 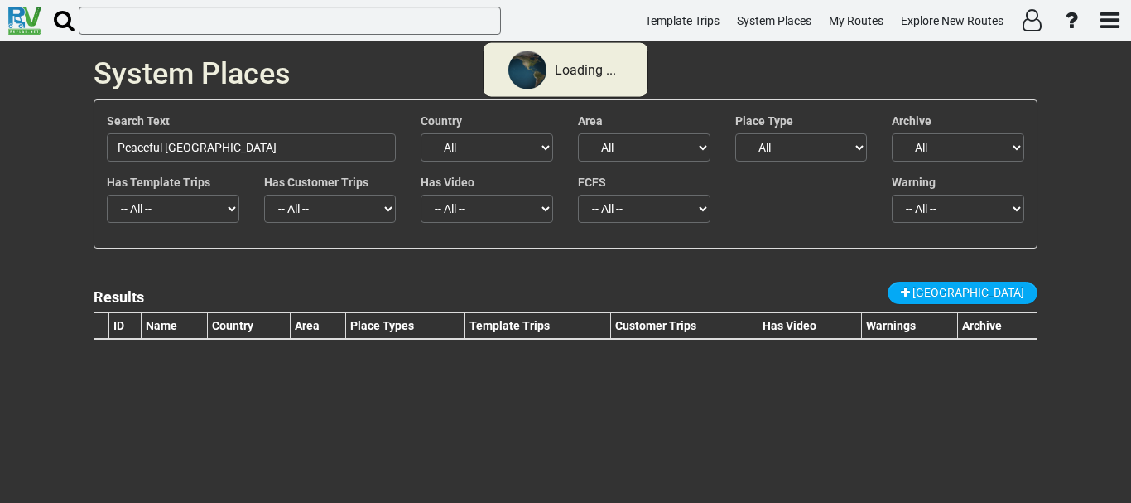 What do you see at coordinates (316, 182) in the screenshot?
I see `label: Has Customer Trips` at bounding box center [316, 182].